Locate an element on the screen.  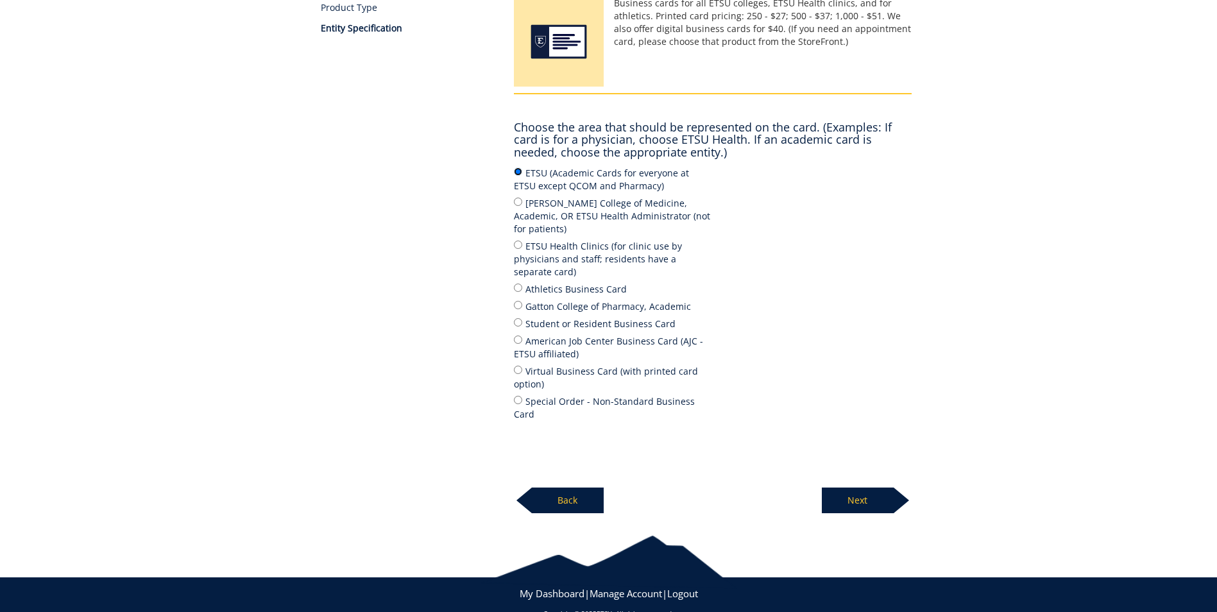
input: ETSU (Academic Cards for everyone at ETSU except QCOM and Pharmacy) is located at coordinates (518, 171).